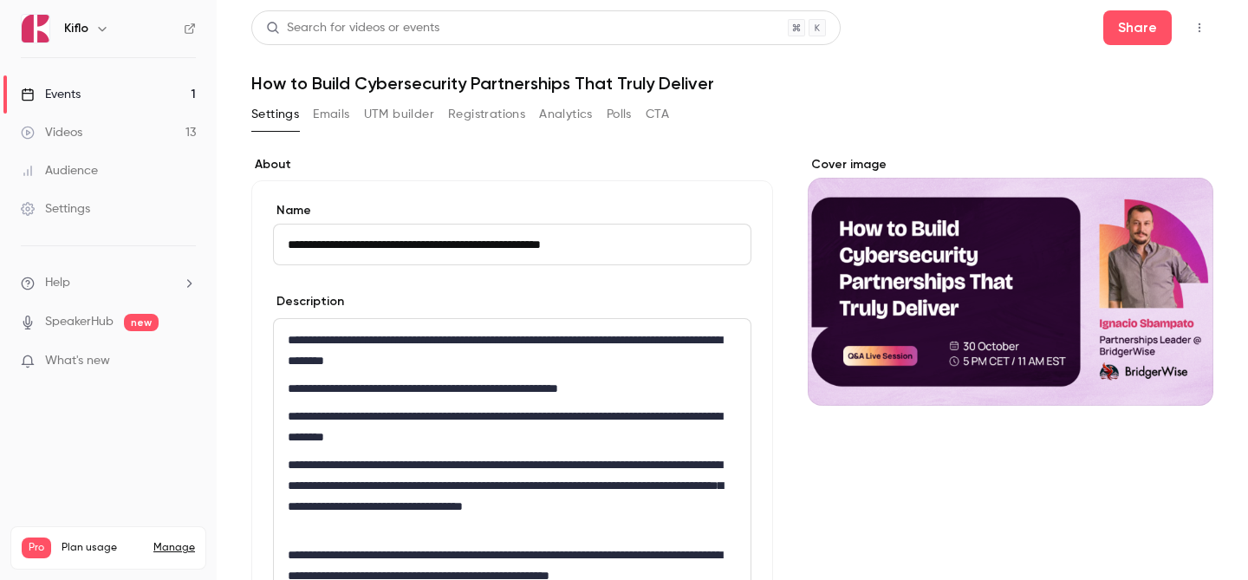  What do you see at coordinates (512, 165) in the screenshot?
I see `label: About` at bounding box center [512, 165].